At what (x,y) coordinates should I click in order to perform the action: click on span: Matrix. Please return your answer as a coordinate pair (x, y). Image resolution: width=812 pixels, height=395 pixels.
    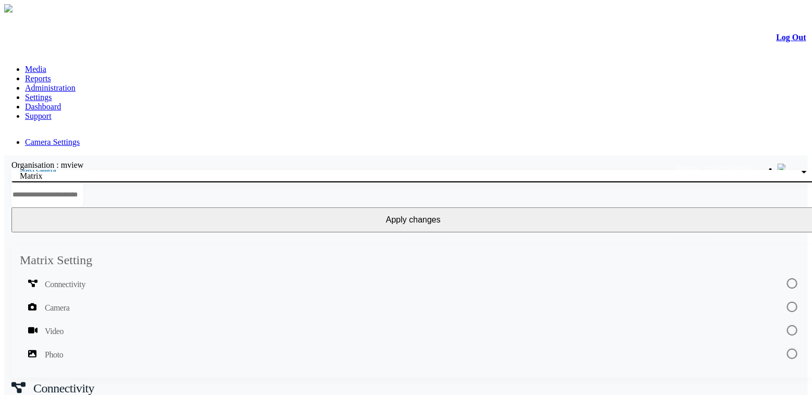
    Looking at the image, I should click on (31, 176).